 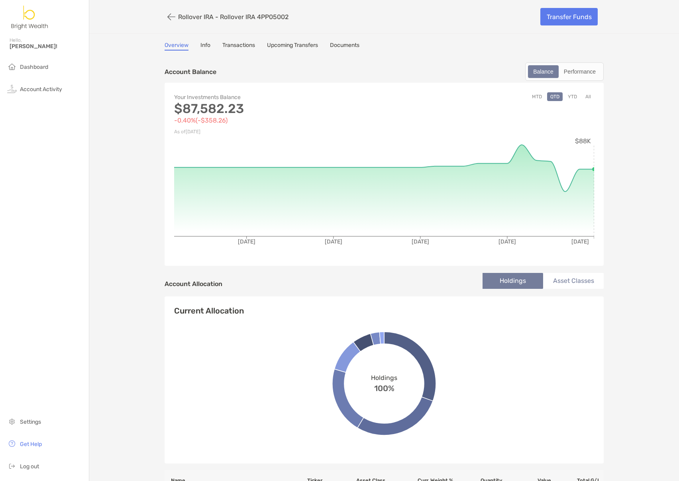 I want to click on h4: Current Allocation, so click(x=209, y=311).